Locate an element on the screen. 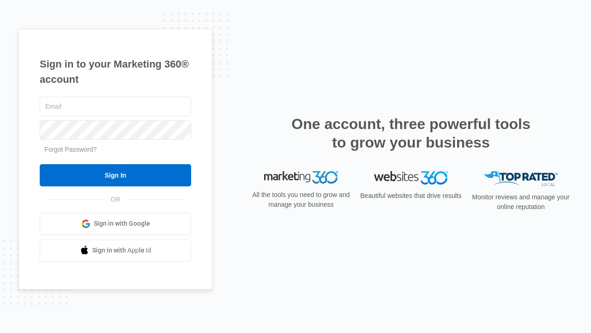 The height and width of the screenshot is (333, 591). input: Sign In is located at coordinates (116, 175).